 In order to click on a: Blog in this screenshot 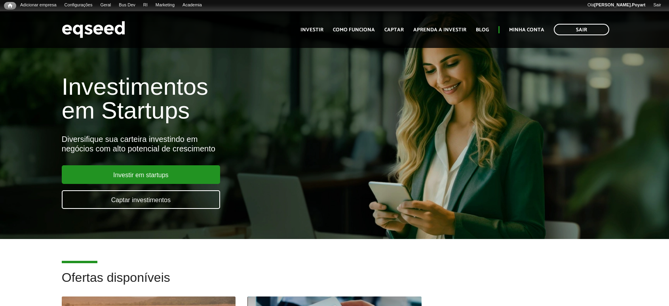, I will do `click(482, 30)`.